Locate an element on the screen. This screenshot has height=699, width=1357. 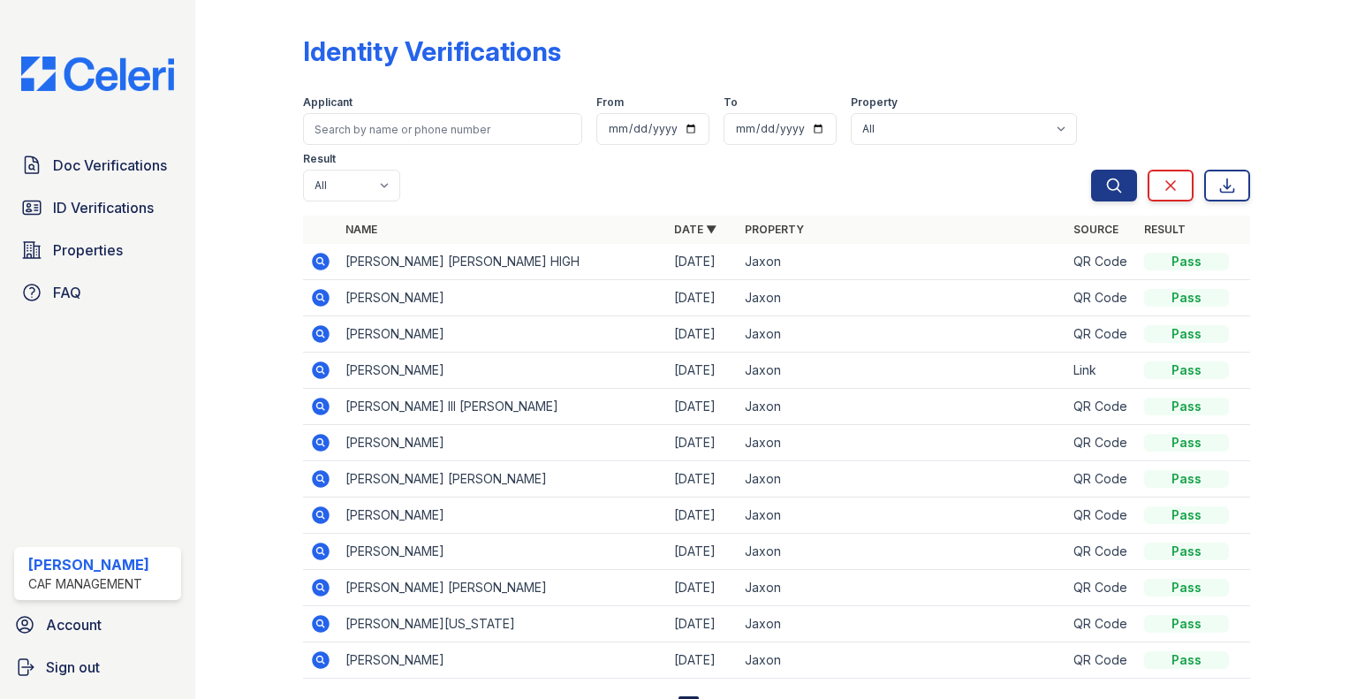
a: Sign out is located at coordinates (97, 667).